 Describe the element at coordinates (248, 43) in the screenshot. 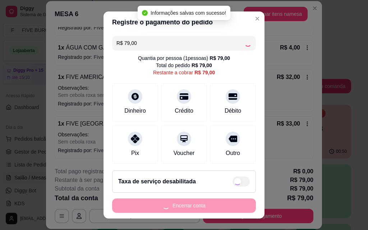

I see `div: Loading` at that location.